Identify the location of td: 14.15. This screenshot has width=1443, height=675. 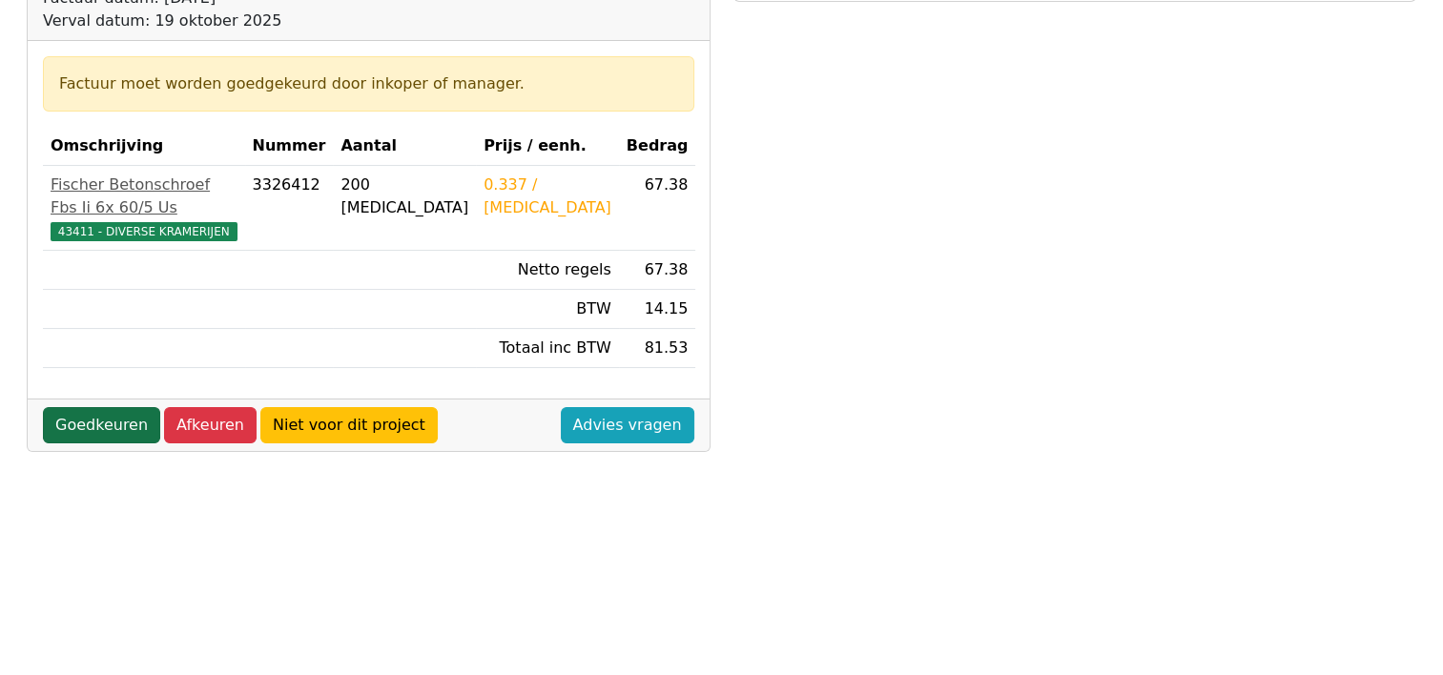
(657, 309).